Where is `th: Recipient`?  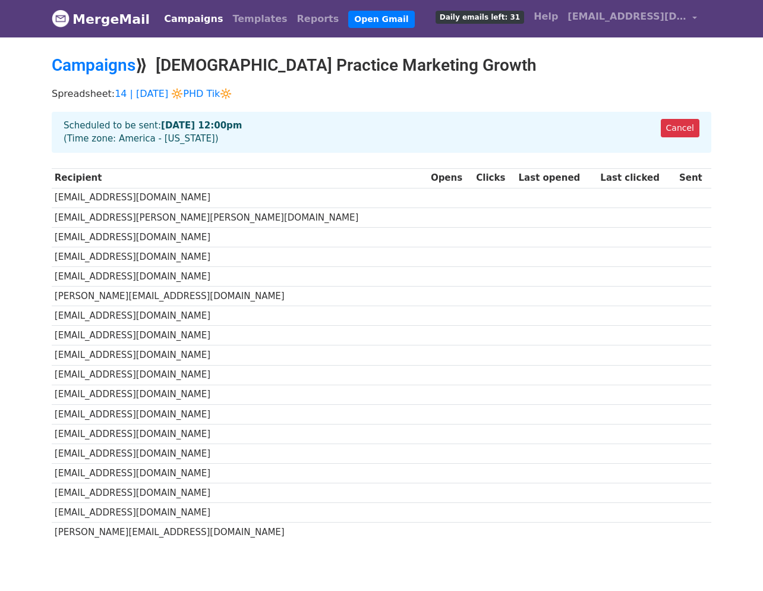
th: Recipient is located at coordinates (240, 178).